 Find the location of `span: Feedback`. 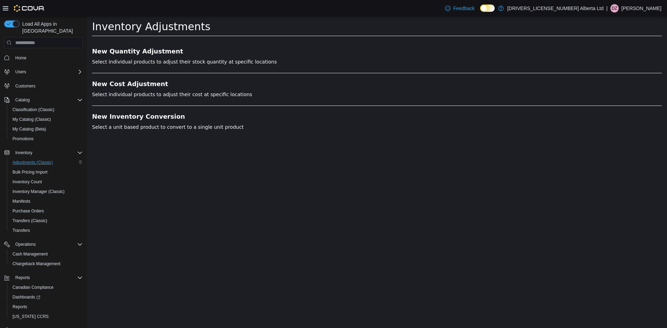

span: Feedback is located at coordinates (464, 8).